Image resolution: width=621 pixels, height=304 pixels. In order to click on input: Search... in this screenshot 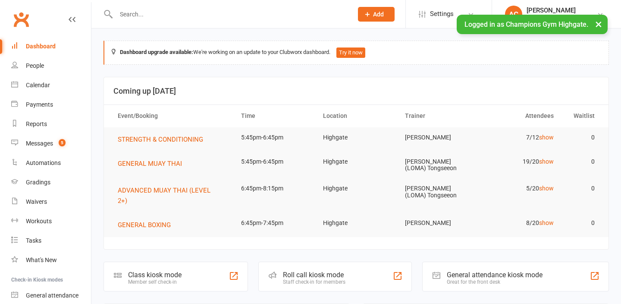, I will do `click(230, 14)`.